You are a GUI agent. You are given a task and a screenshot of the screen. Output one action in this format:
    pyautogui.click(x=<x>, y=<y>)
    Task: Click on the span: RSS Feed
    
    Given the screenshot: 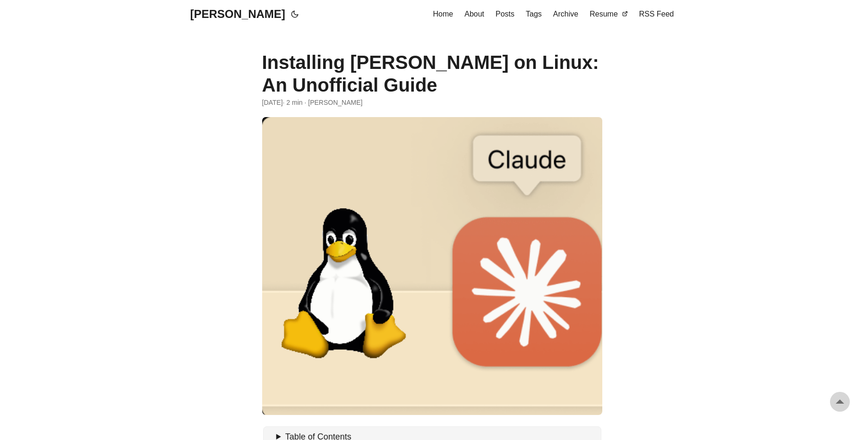 What is the action you would take?
    pyautogui.click(x=656, y=14)
    